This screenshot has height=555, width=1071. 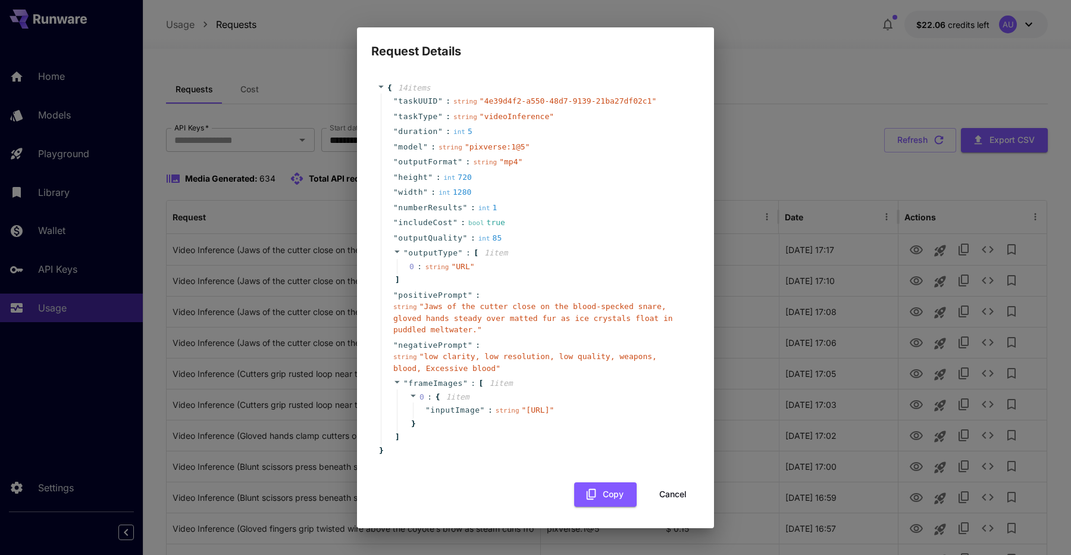 I want to click on span: taskType, so click(x=418, y=117).